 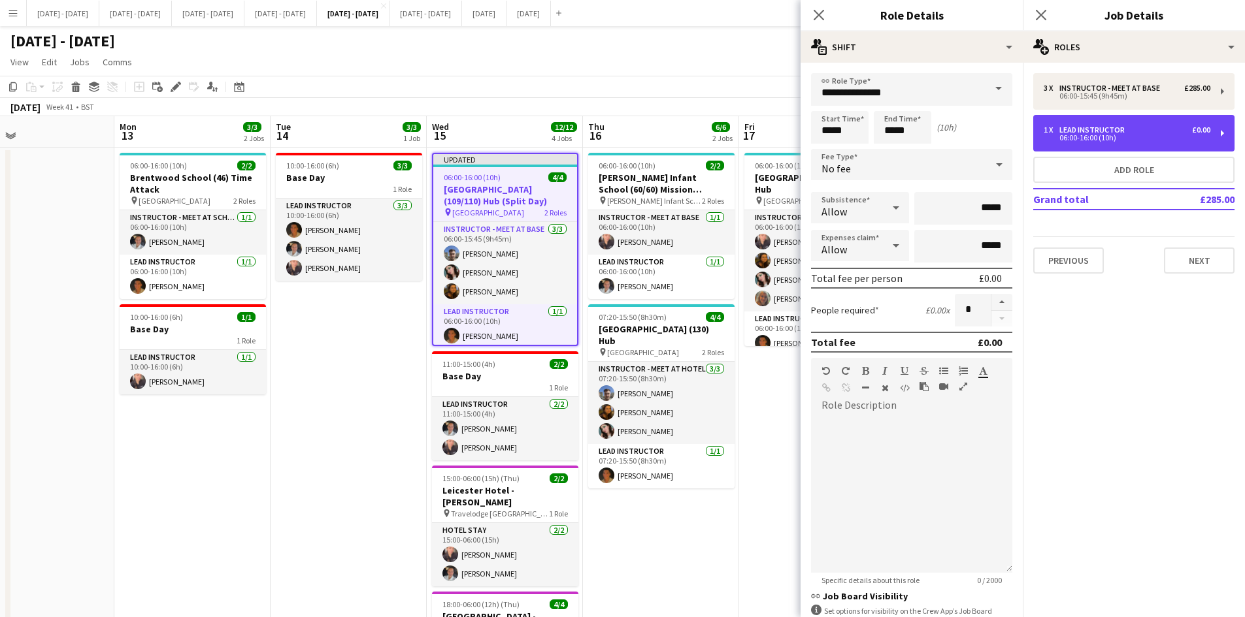 What do you see at coordinates (865, 388) in the screenshot?
I see `button: Horizontal Line` at bounding box center [865, 388].